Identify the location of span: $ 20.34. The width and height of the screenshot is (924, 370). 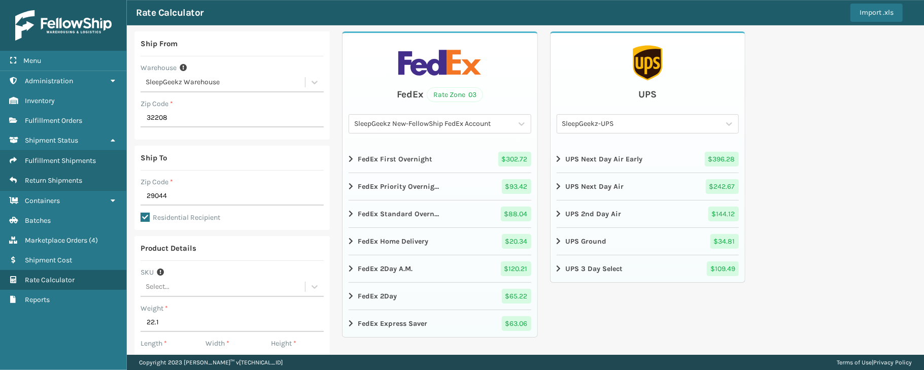
(517, 241).